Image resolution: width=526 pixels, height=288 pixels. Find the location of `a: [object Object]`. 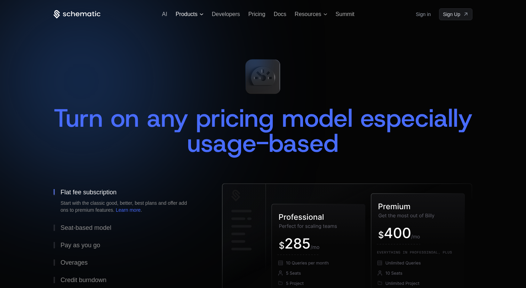

a: [object Object] is located at coordinates (456, 14).